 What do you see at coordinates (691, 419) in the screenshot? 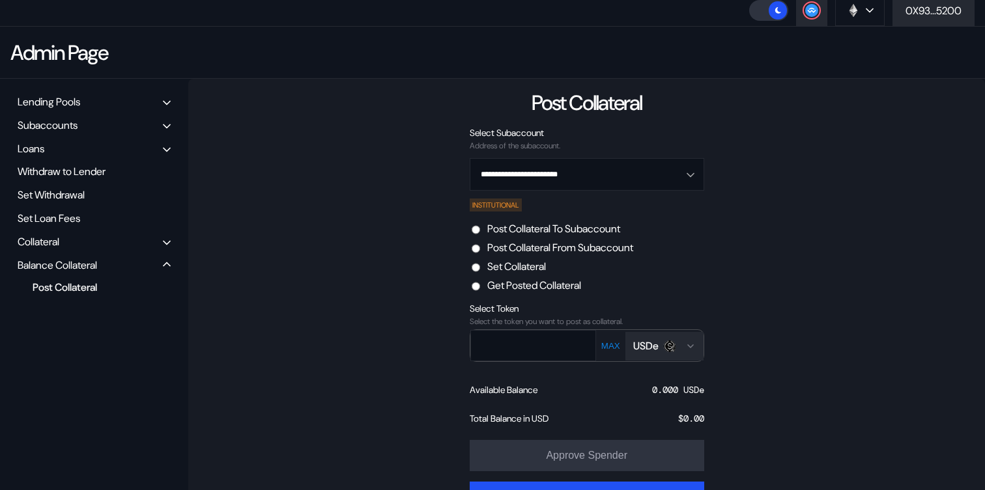
I see `div: $ 0.00` at bounding box center [691, 419].